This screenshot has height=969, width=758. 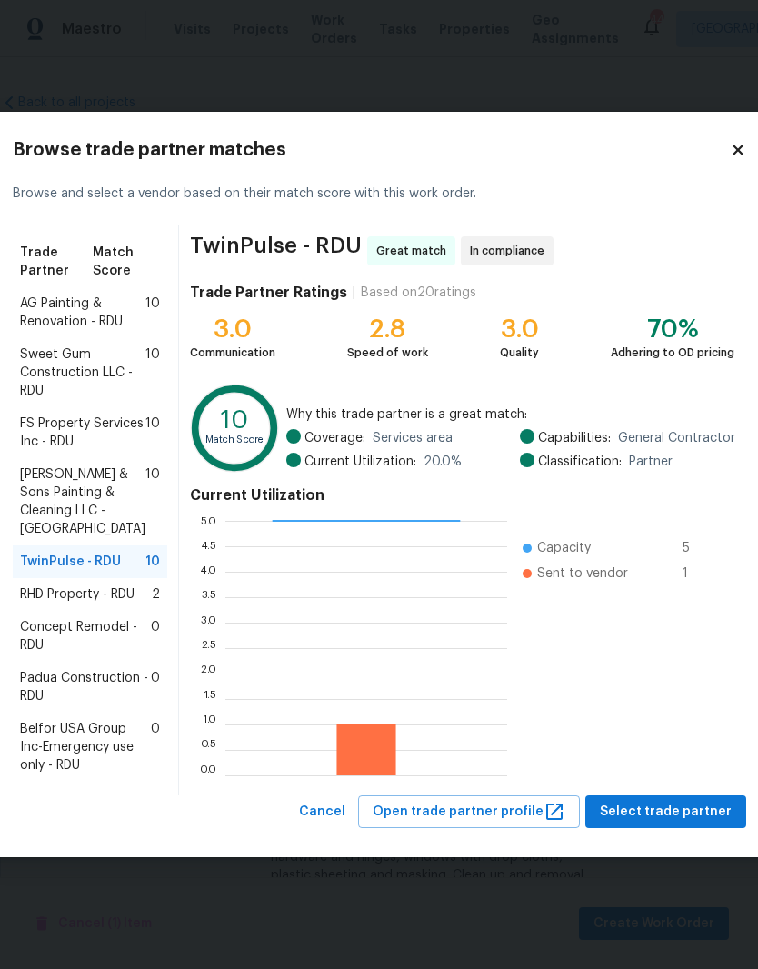 What do you see at coordinates (360, 462) in the screenshot?
I see `span: Current Utilization:` at bounding box center [360, 462].